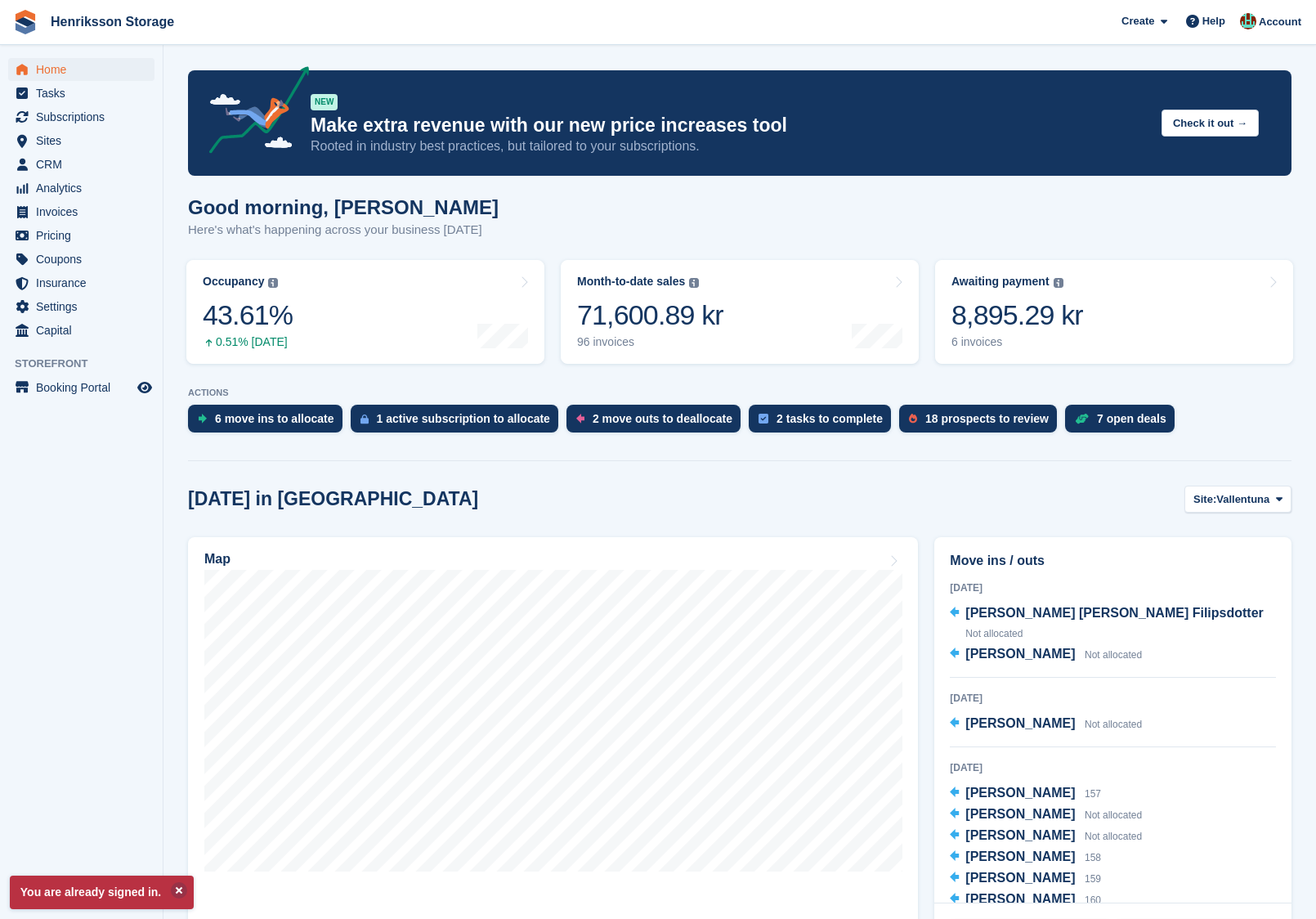  I want to click on div: 96 invoices, so click(650, 342).